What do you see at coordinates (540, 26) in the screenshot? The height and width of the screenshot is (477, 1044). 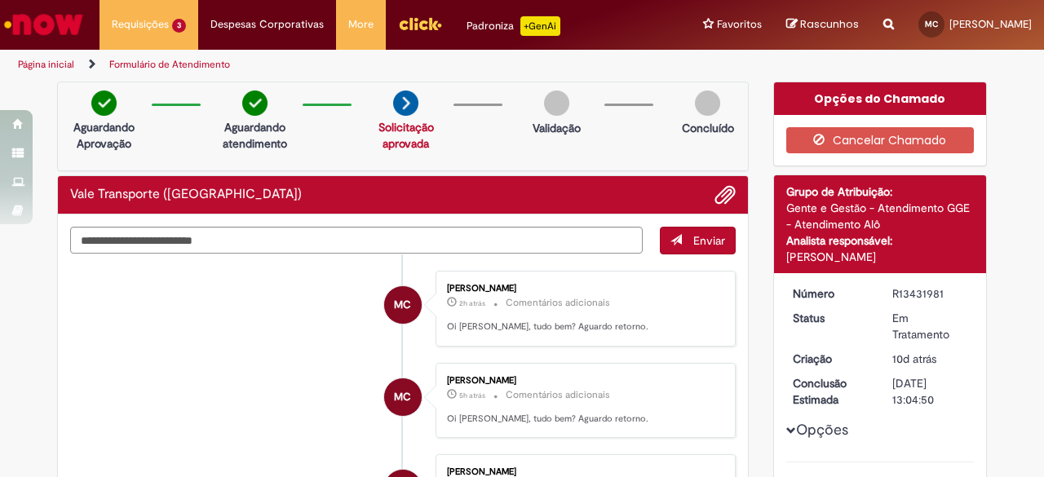 I see `p: +GenAi` at bounding box center [540, 26].